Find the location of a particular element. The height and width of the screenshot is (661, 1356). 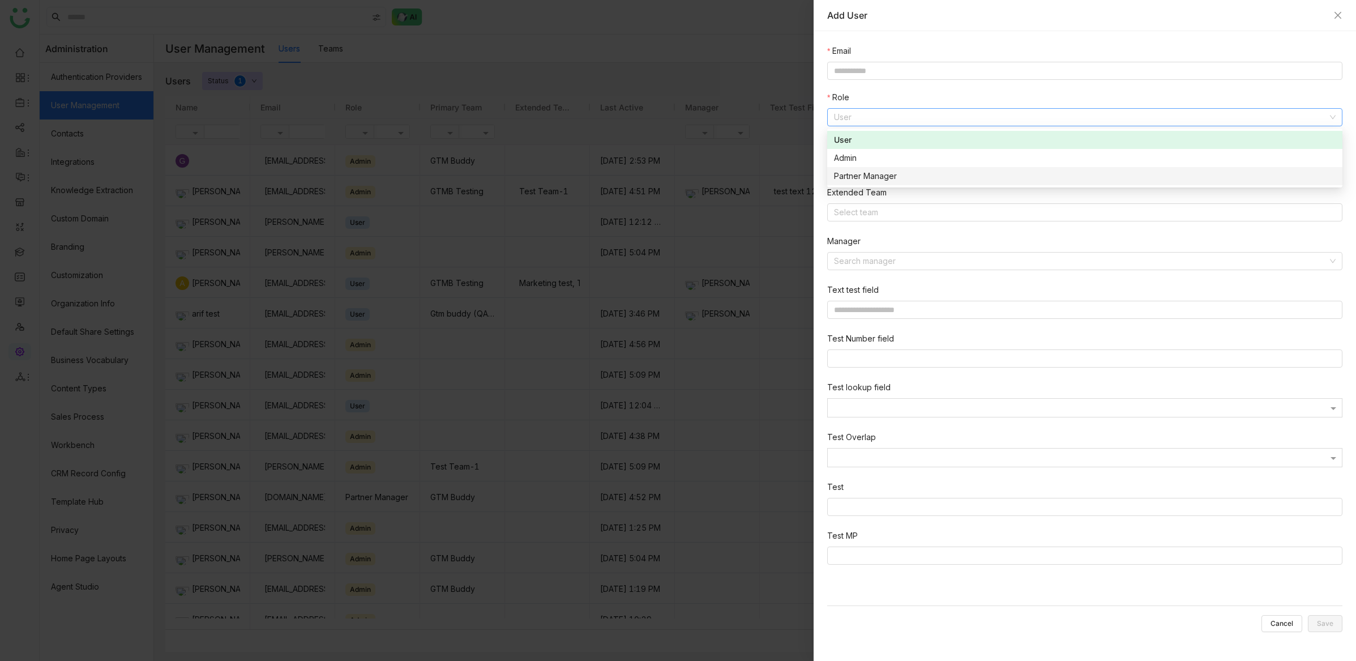

label: Test Overlap is located at coordinates (851, 437).